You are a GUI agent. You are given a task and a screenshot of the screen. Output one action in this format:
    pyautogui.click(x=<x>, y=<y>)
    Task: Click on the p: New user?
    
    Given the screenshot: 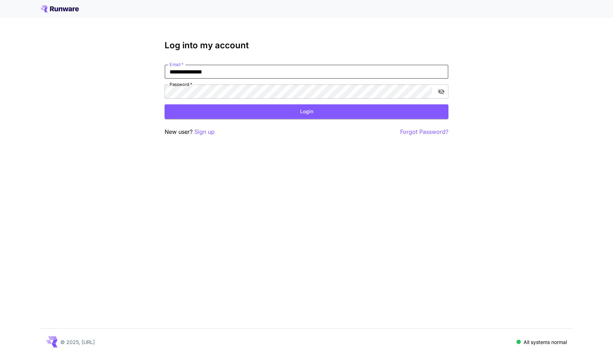 What is the action you would take?
    pyautogui.click(x=189, y=132)
    